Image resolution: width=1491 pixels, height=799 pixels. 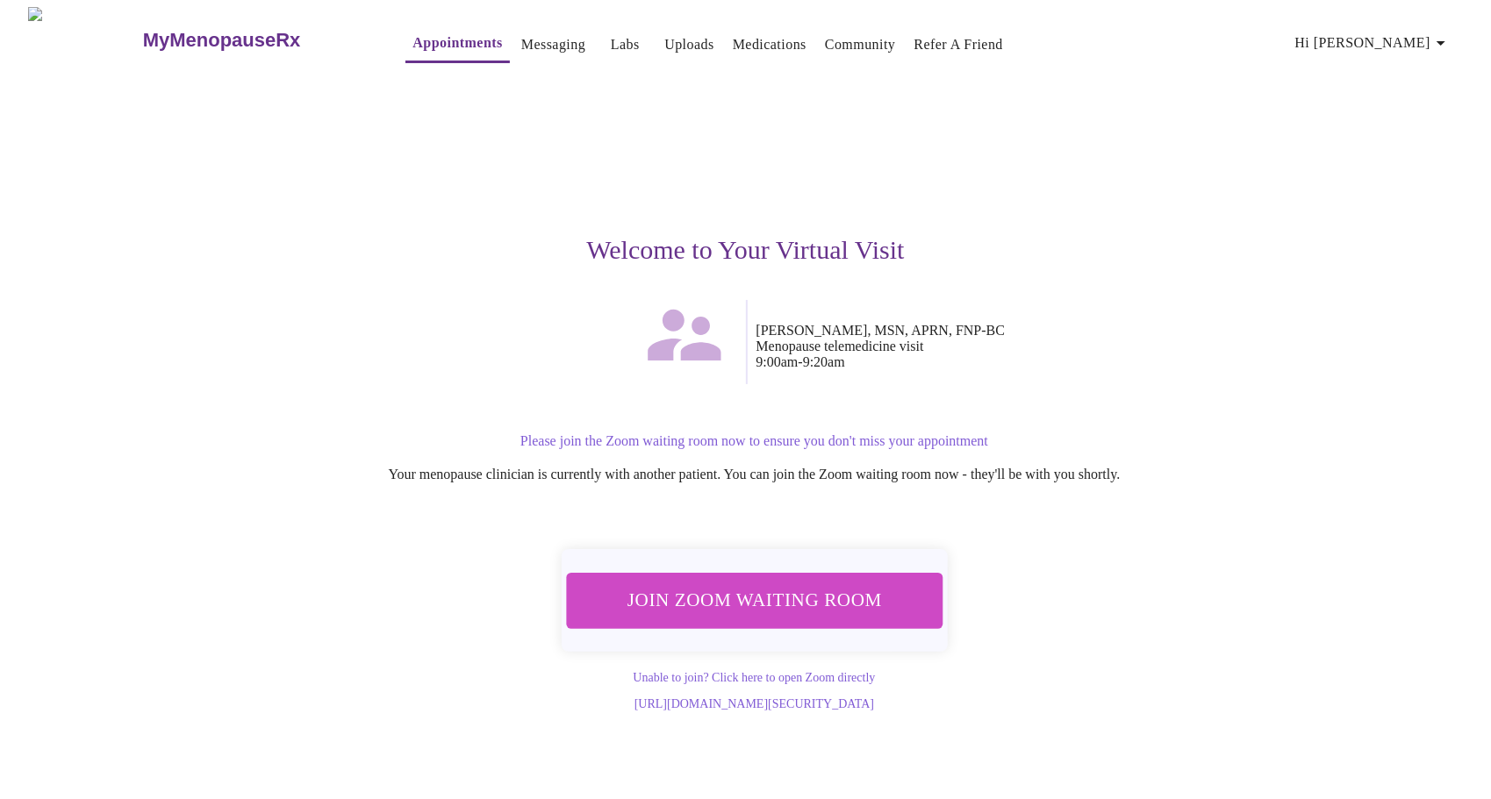 What do you see at coordinates (553, 45) in the screenshot?
I see `a: Messaging` at bounding box center [553, 45].